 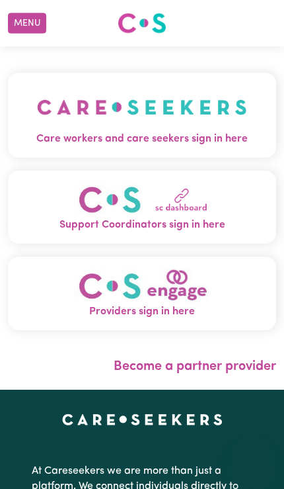 What do you see at coordinates (142, 139) in the screenshot?
I see `span: Care workers and care seekers sign in here` at bounding box center [142, 139].